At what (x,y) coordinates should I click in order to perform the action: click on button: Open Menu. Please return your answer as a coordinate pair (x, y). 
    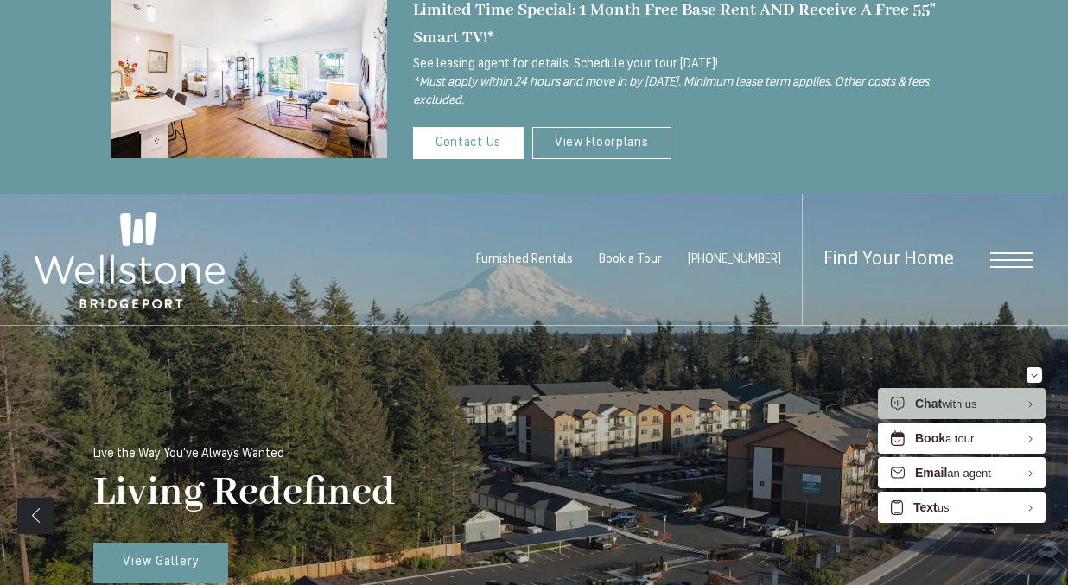
    Looking at the image, I should click on (1012, 260).